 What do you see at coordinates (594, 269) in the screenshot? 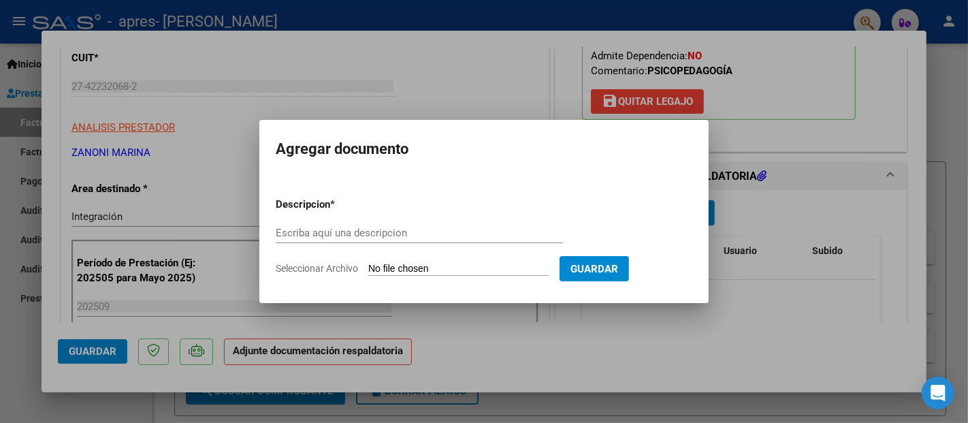
I see `span: Guardar` at bounding box center [594, 269].